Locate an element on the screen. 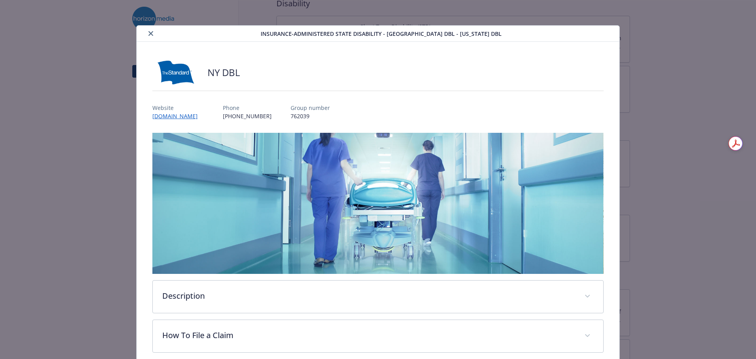  p: Description is located at coordinates (368, 296).